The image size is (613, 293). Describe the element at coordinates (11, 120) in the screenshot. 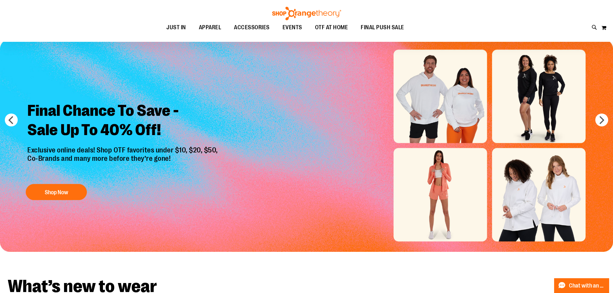

I see `button: prev` at that location.